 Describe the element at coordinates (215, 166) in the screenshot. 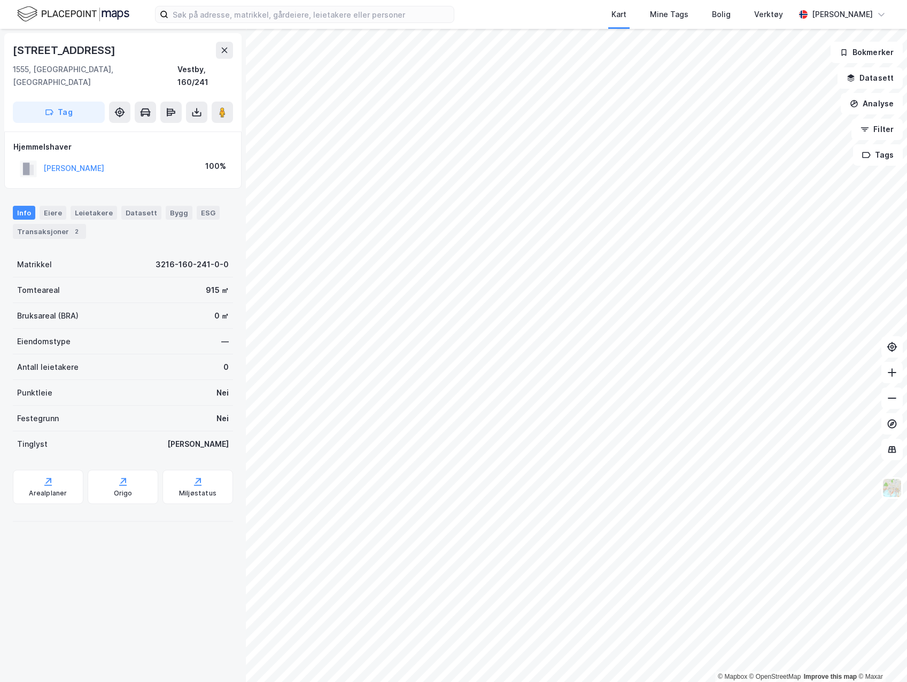

I see `div: 100%` at that location.